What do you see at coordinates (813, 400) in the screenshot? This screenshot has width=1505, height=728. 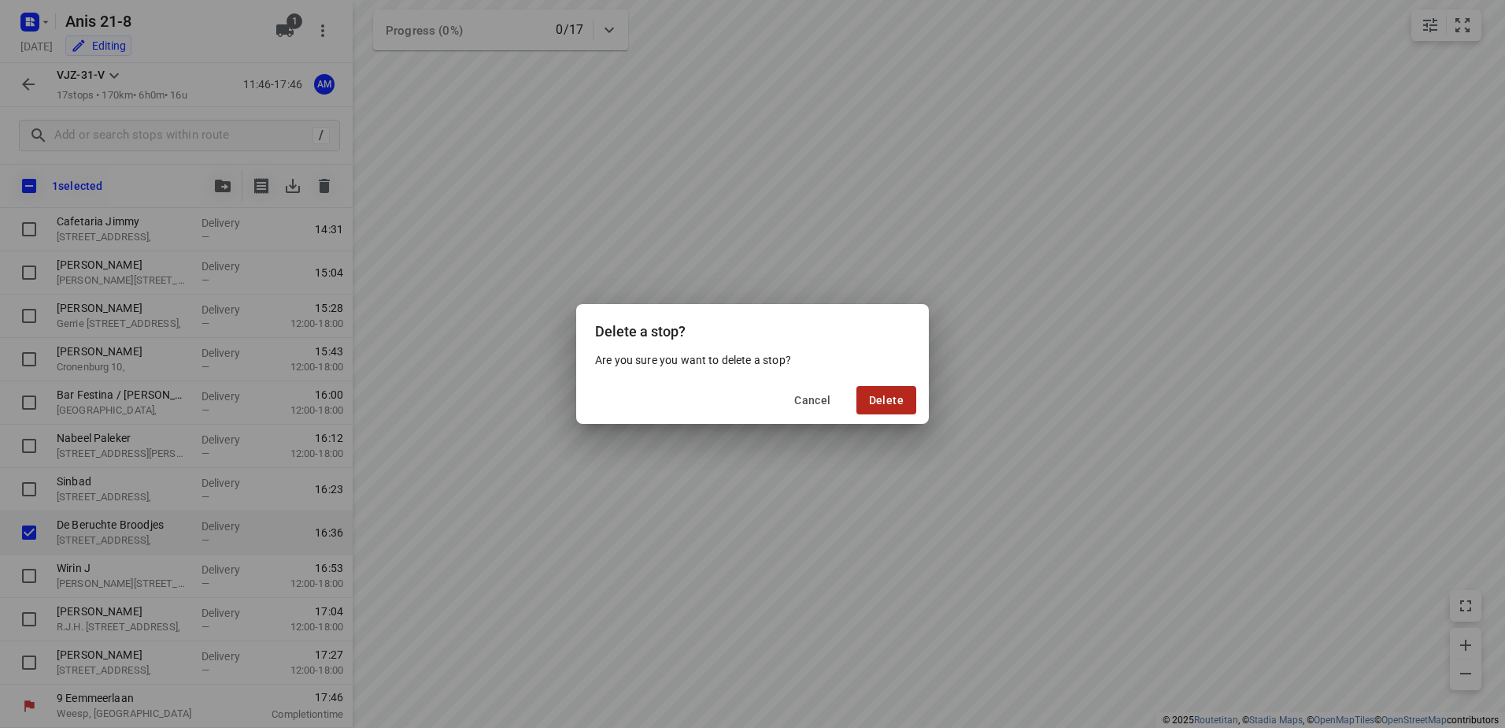 I see `span: Cancel` at bounding box center [813, 400].